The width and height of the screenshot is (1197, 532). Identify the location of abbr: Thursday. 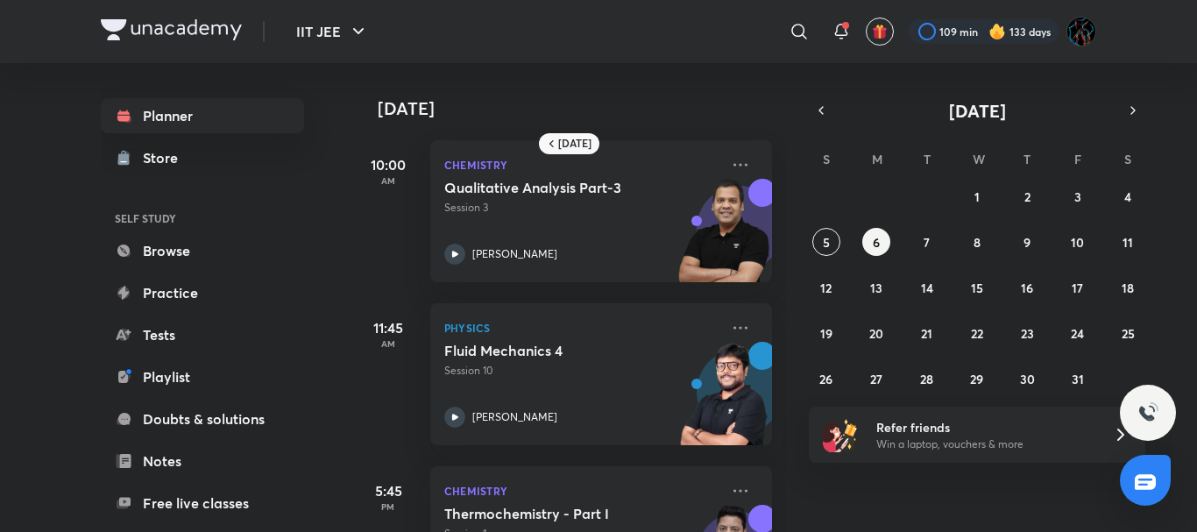
(1027, 159).